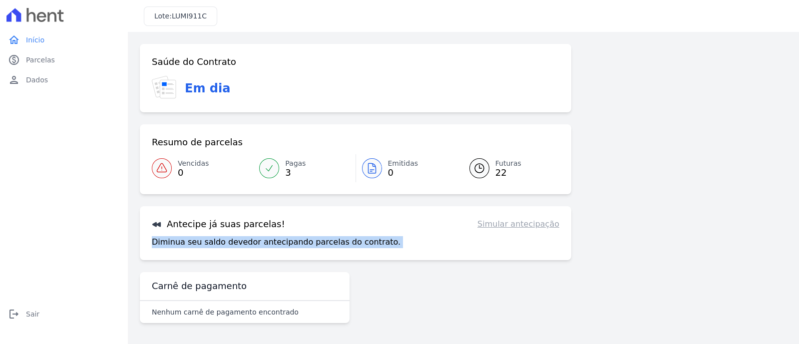 The height and width of the screenshot is (344, 799). I want to click on a: Simular antecipação, so click(518, 224).